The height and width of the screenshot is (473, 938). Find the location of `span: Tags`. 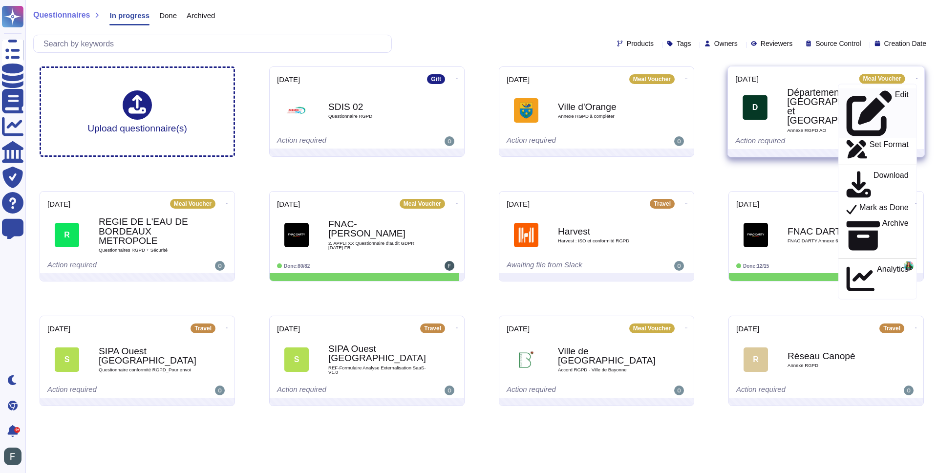

span: Tags is located at coordinates (684, 44).